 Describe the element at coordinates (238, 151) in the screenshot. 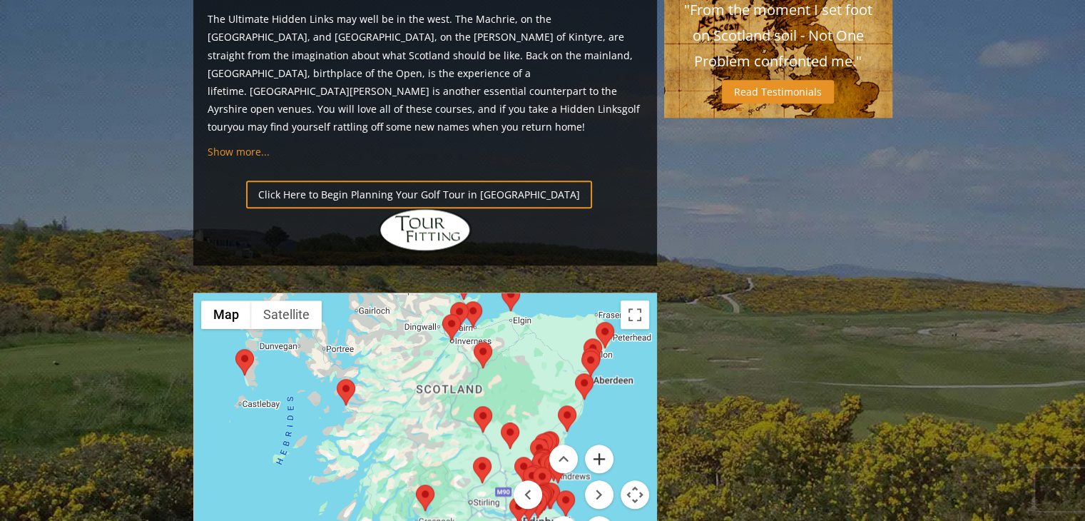

I see `span: Show more...` at that location.